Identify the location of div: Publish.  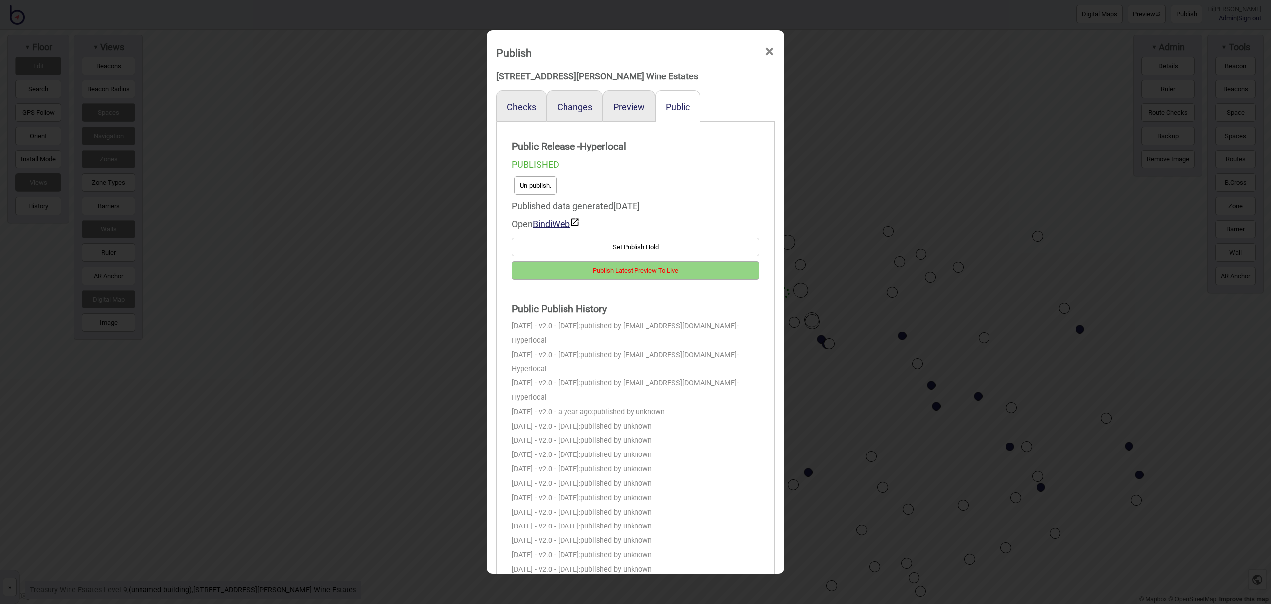
(514, 53).